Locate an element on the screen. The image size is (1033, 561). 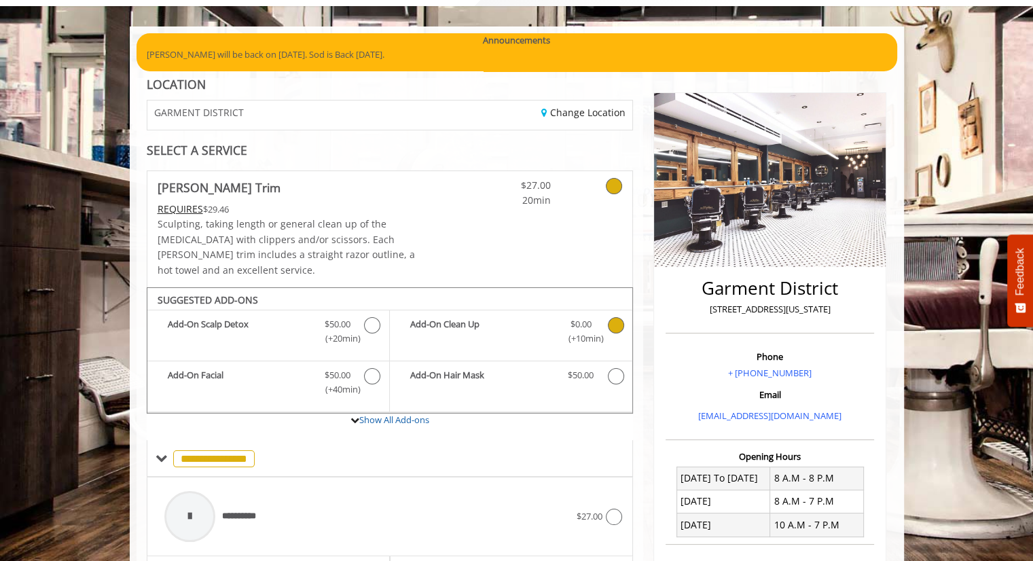
div: SELECT A SERVICE is located at coordinates (390, 150).